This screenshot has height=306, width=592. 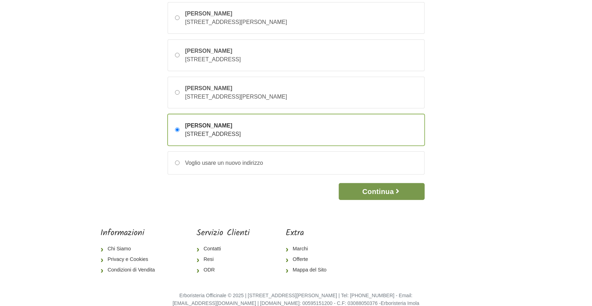 What do you see at coordinates (309, 270) in the screenshot?
I see `a: Mappa del Sito` at bounding box center [309, 270].